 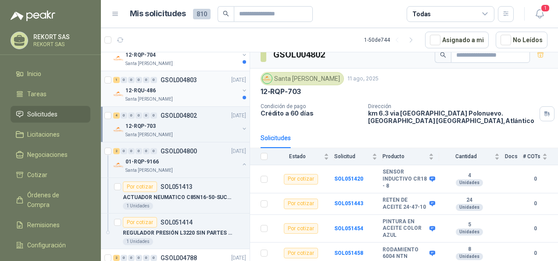 What do you see at coordinates (43, 134) in the screenshot?
I see `span: Licitaciones` at bounding box center [43, 134].